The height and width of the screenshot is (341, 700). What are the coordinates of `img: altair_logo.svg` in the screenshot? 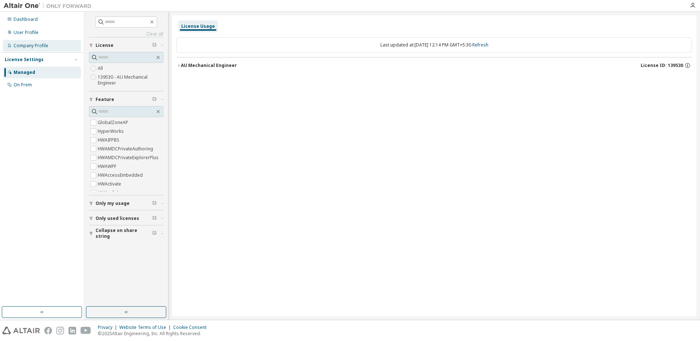 It's located at (21, 331).